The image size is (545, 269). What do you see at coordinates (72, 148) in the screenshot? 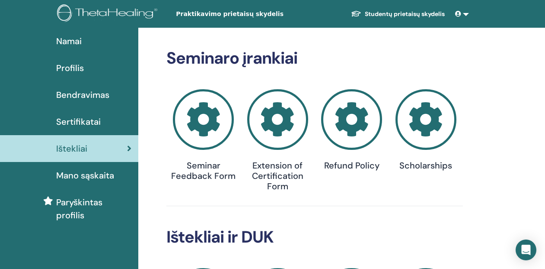
I see `span: Ištekliai` at bounding box center [72, 148].